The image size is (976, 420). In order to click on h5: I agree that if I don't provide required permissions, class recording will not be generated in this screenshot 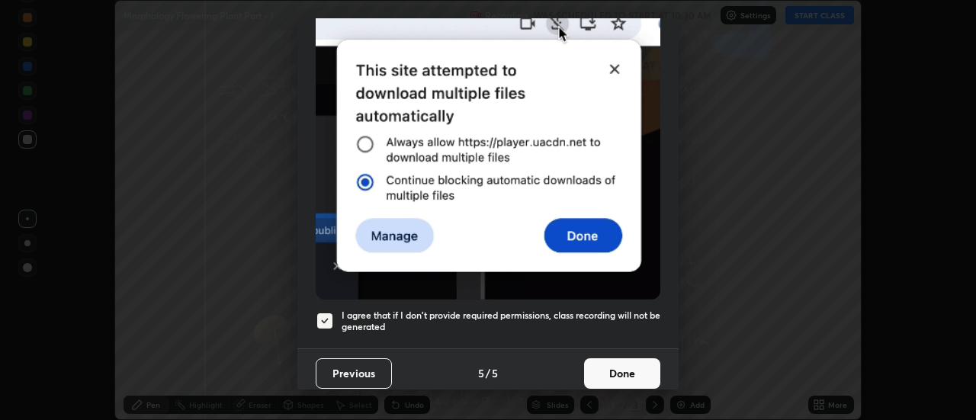, I will do `click(501, 321)`.